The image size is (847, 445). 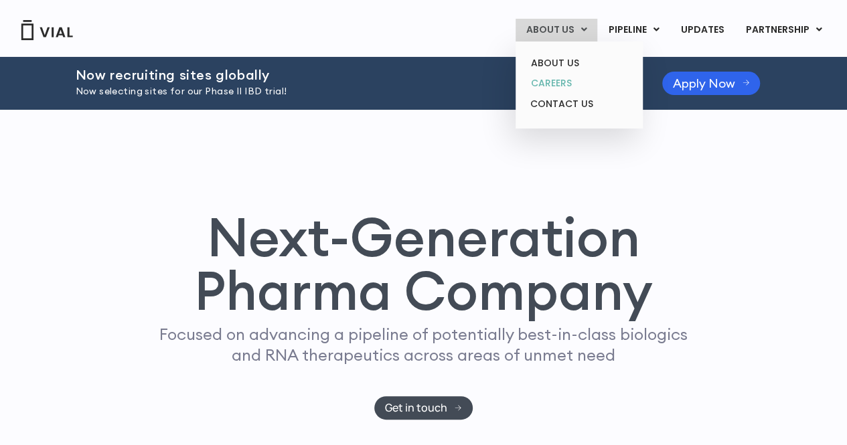 What do you see at coordinates (423, 408) in the screenshot?
I see `a: Get in touch` at bounding box center [423, 408].